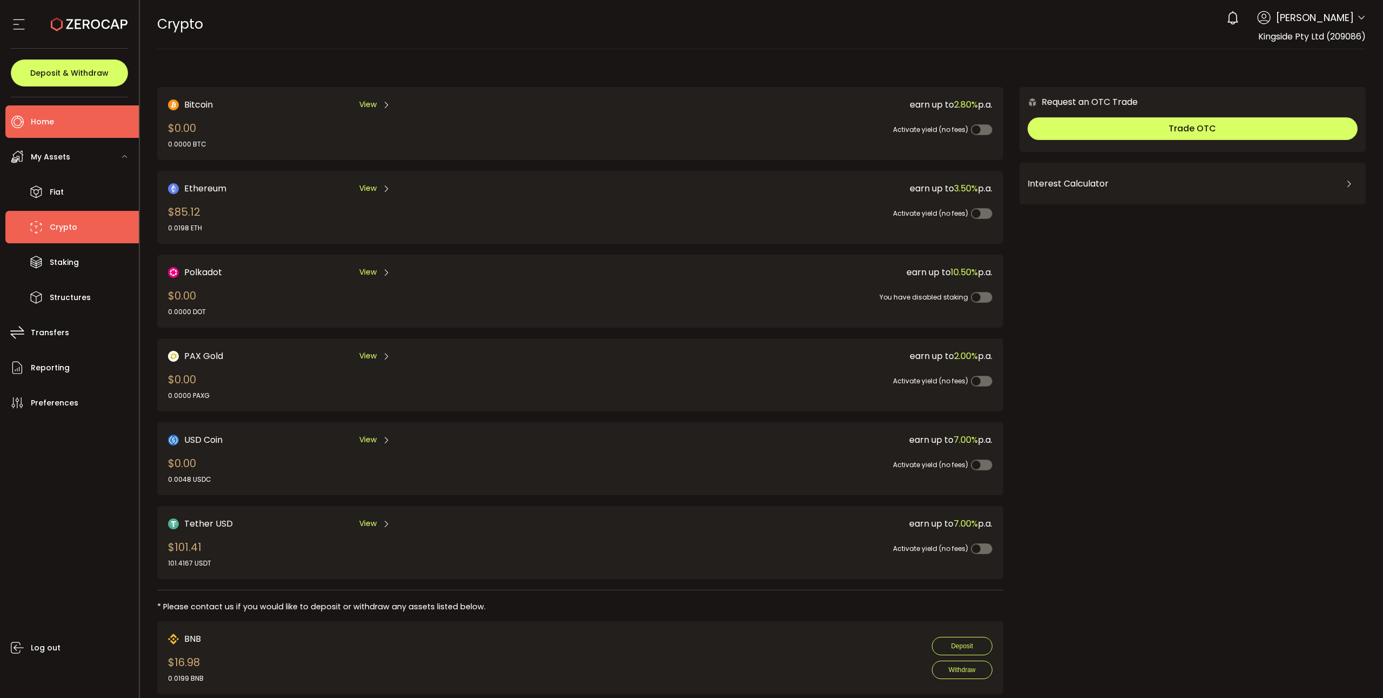 The width and height of the screenshot is (1383, 698). I want to click on span: Kingside Pty Ltd (209086), so click(1312, 36).